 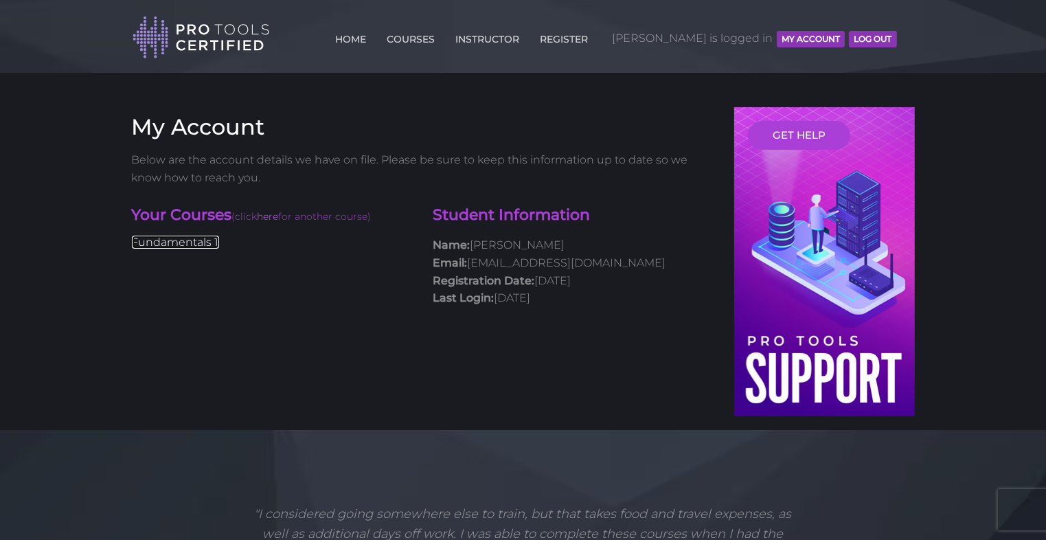 What do you see at coordinates (201, 37) in the screenshot?
I see `img: Pro Tools Certified Logo` at bounding box center [201, 37].